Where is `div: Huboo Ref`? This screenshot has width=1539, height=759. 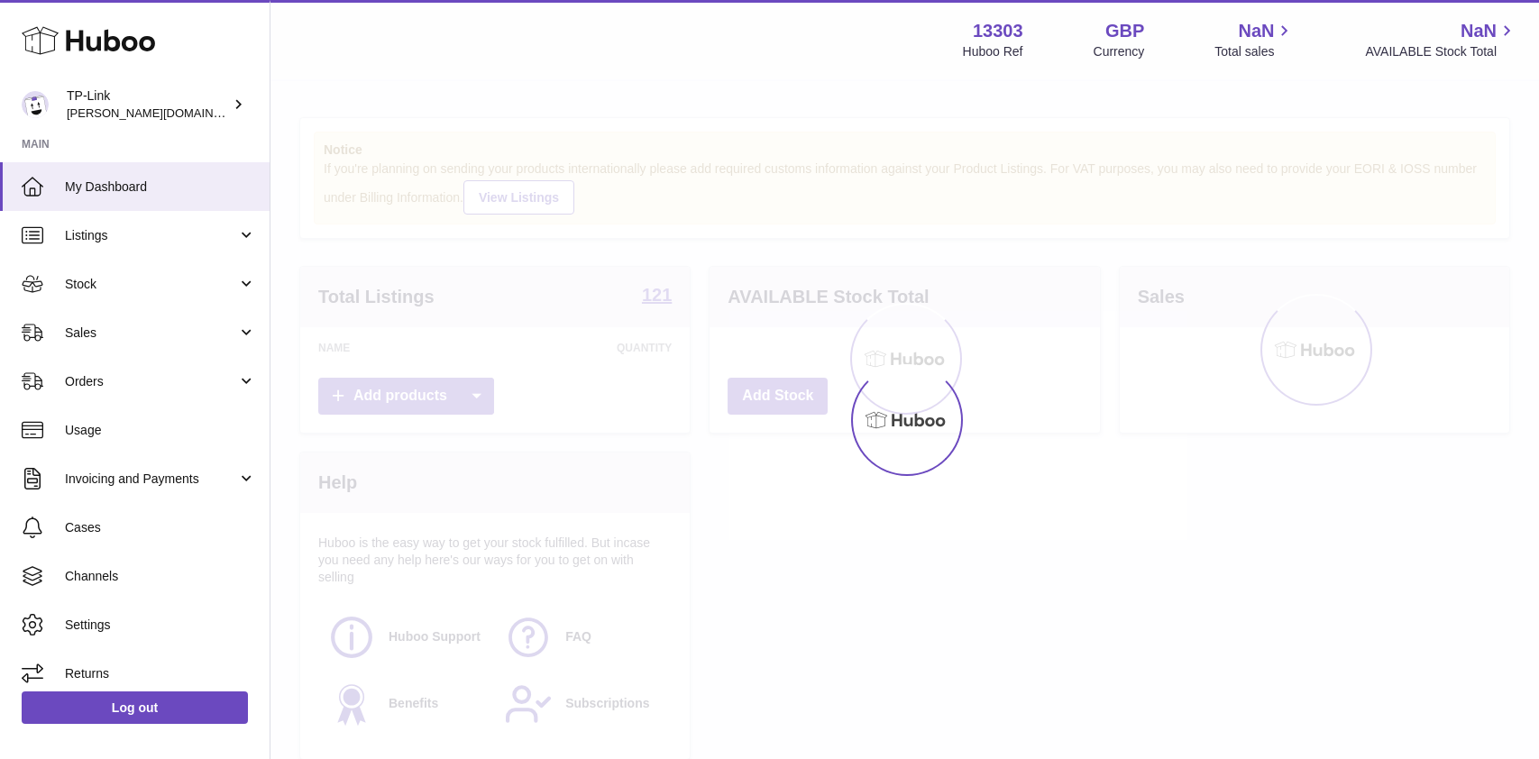 div: Huboo Ref is located at coordinates (992, 51).